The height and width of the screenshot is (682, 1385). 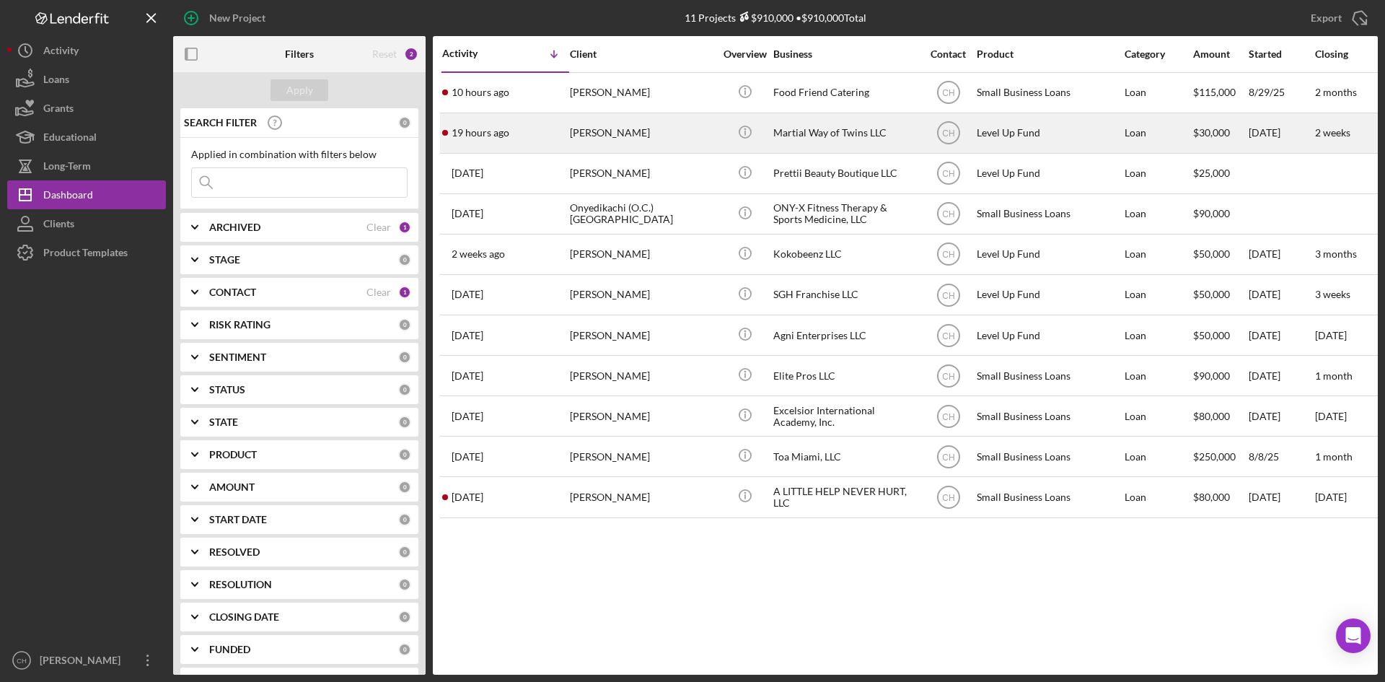 What do you see at coordinates (68, 196) in the screenshot?
I see `div: Dashboard` at bounding box center [68, 196].